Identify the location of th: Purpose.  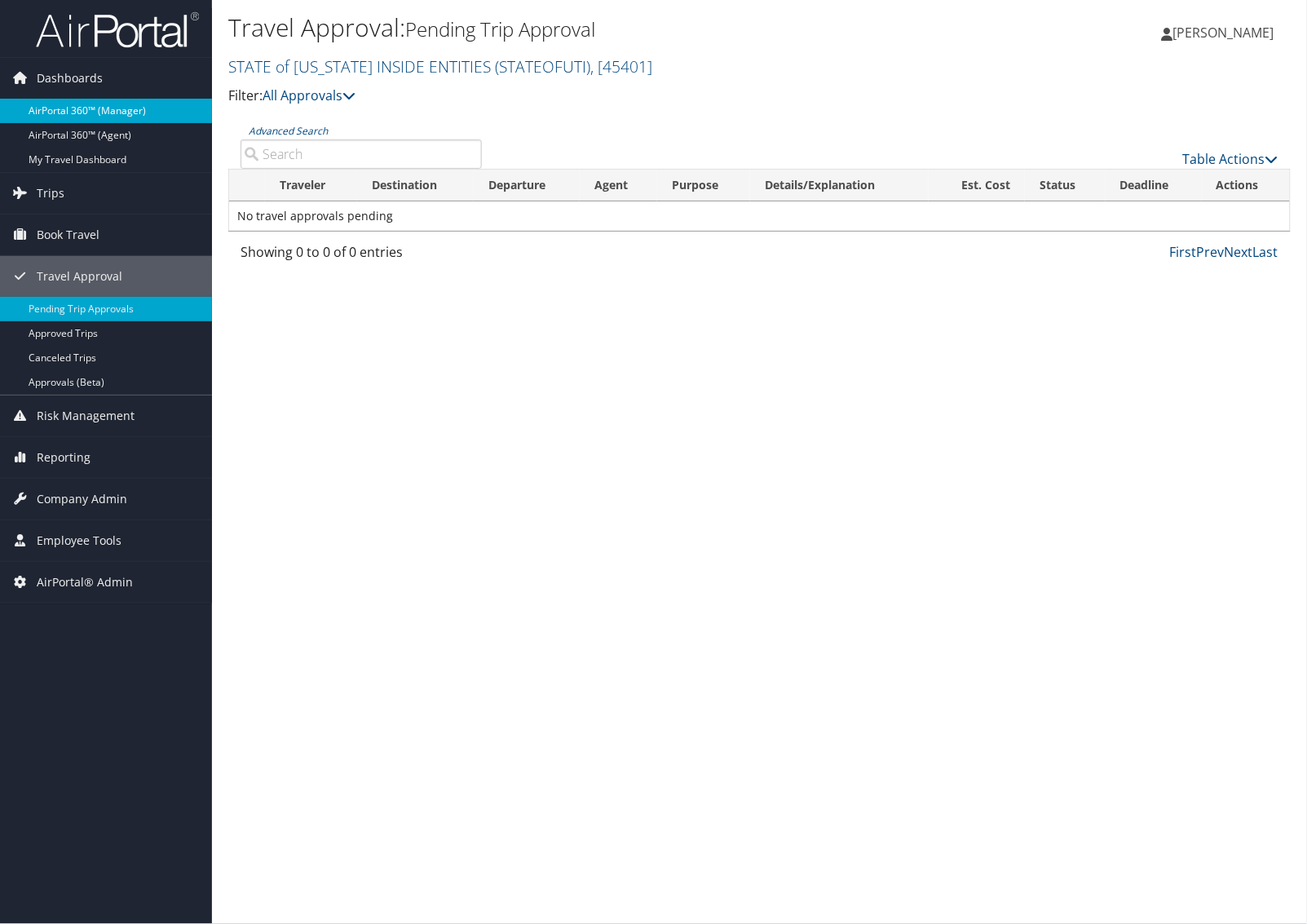
(704, 185).